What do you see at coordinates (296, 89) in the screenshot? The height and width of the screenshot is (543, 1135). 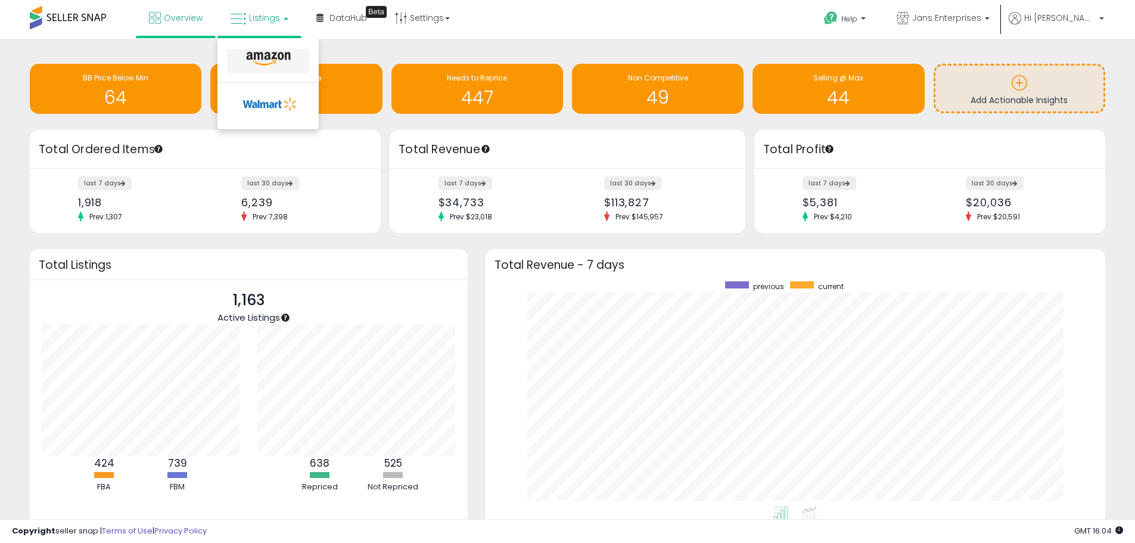 I see `a: Inventory Age 4` at bounding box center [296, 89].